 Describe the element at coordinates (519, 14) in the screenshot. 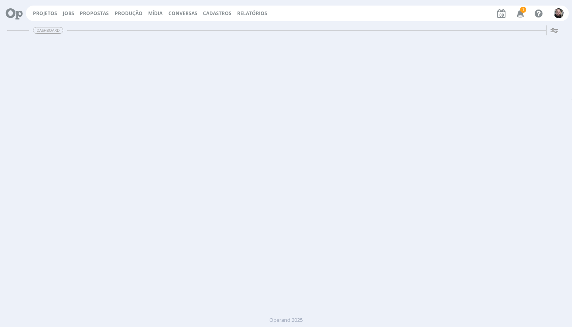

I see `button: 1` at that location.